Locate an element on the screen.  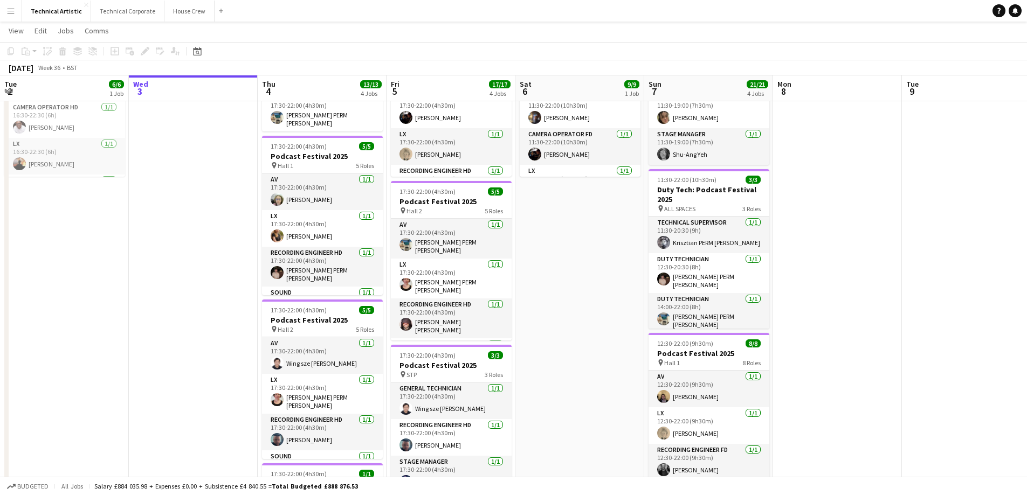
span: 8 Roles is located at coordinates (751, 363).